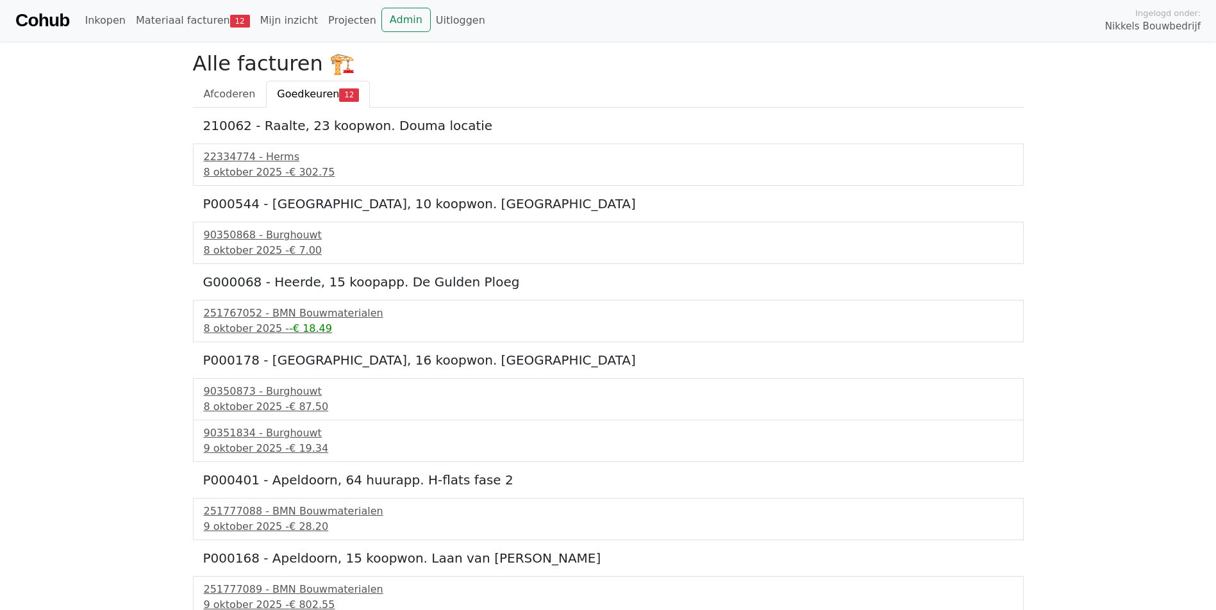  I want to click on div: 251777088 - BMN Bouwmaterialen, so click(608, 512).